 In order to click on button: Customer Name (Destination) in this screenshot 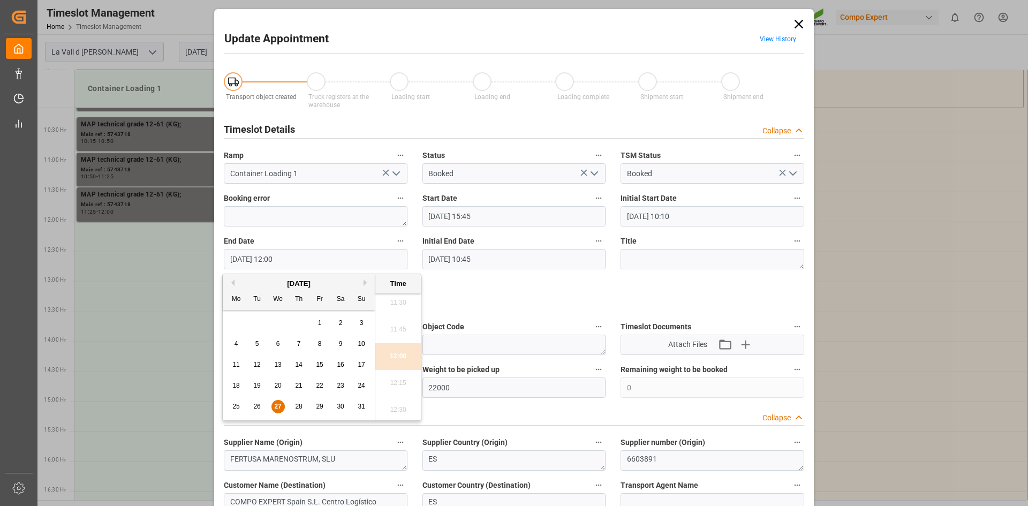, I will do `click(401, 485)`.